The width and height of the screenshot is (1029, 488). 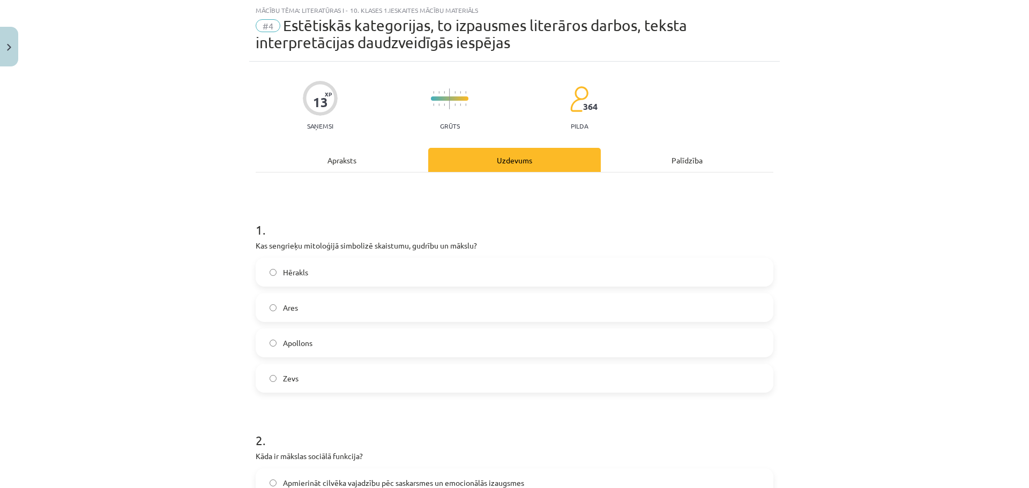 What do you see at coordinates (320, 126) in the screenshot?
I see `p: Saņemsi` at bounding box center [320, 126].